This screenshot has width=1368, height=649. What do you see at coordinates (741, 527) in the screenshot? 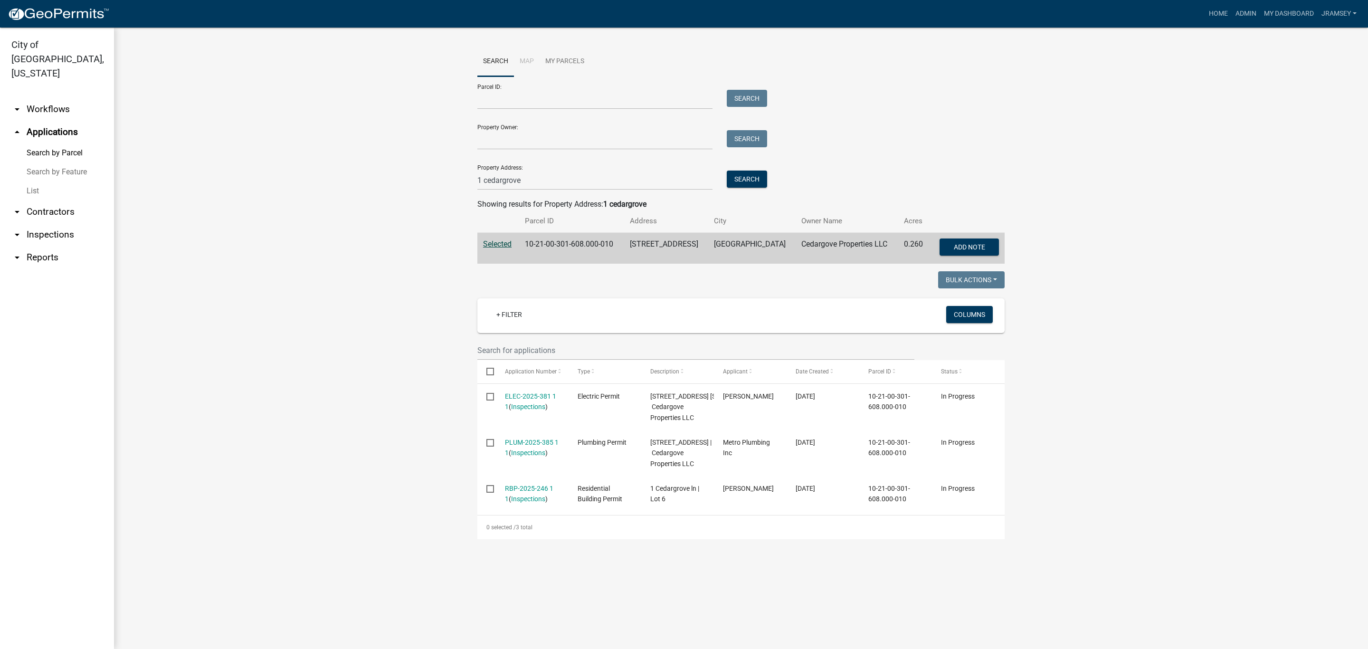
I see `div: 3 total` at bounding box center [741, 527].